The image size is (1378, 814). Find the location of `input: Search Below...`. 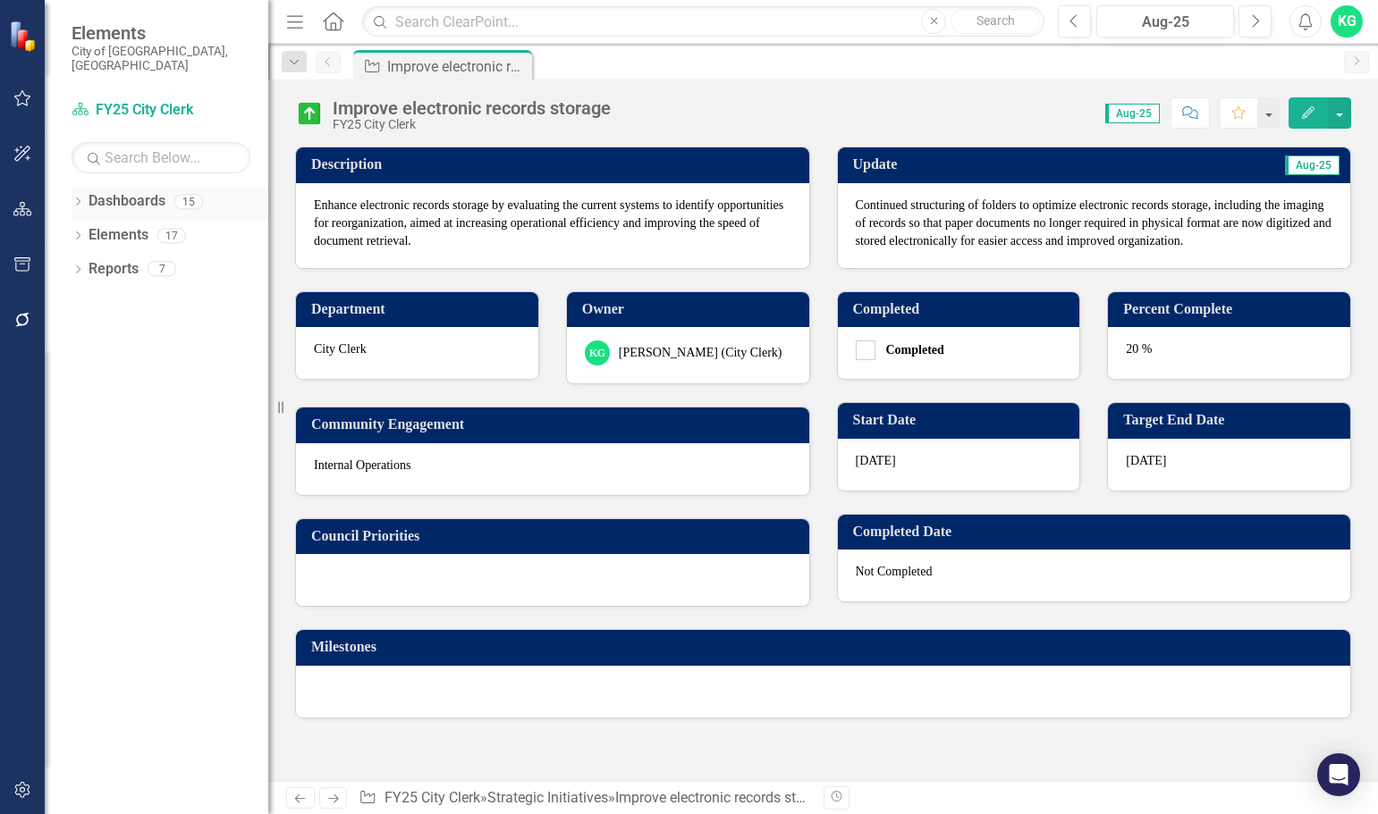

input: Search Below... is located at coordinates (161, 157).